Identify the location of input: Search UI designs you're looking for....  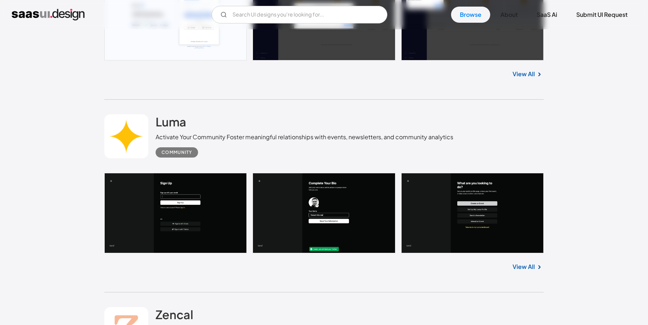
(299, 15).